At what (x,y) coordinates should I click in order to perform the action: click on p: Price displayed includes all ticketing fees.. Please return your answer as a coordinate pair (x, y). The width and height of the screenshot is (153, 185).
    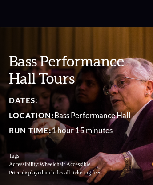
    Looking at the image, I should click on (76, 173).